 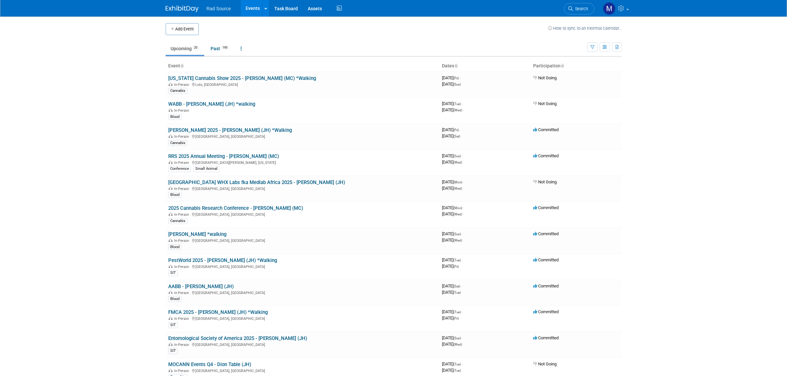 What do you see at coordinates (220, 49) in the screenshot?
I see `a: Past190` at bounding box center [220, 49].